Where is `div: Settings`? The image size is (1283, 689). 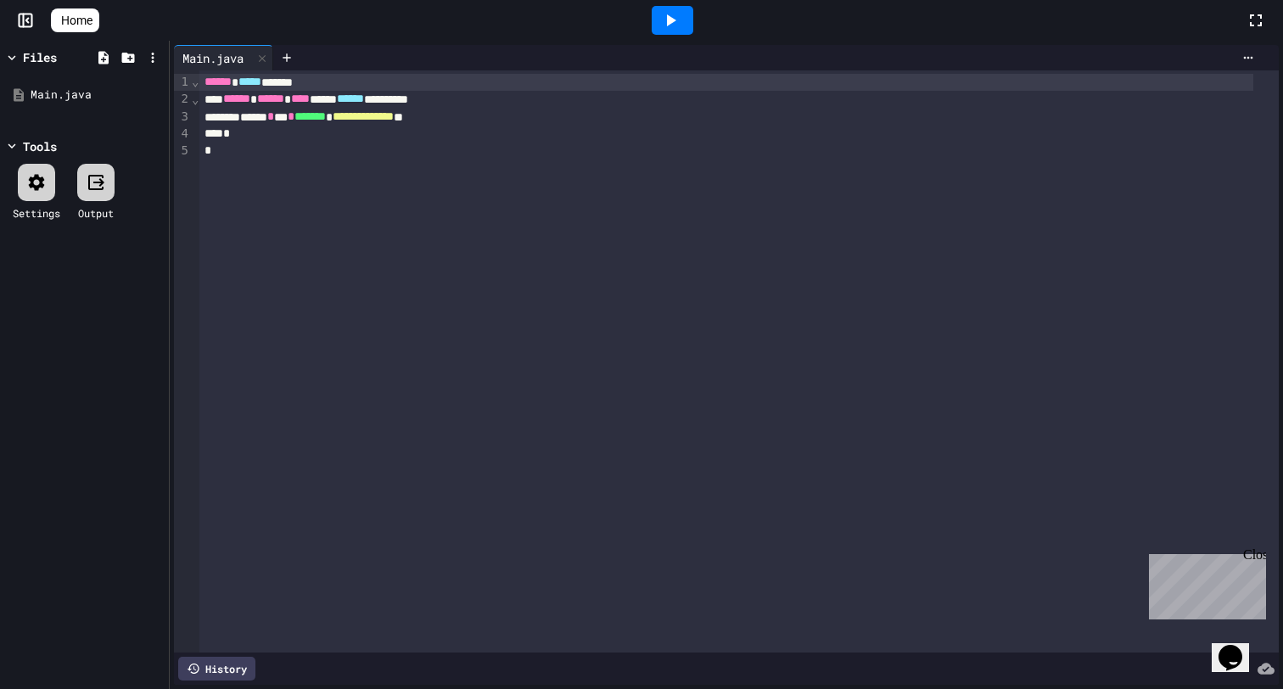
div: Settings is located at coordinates (36, 213).